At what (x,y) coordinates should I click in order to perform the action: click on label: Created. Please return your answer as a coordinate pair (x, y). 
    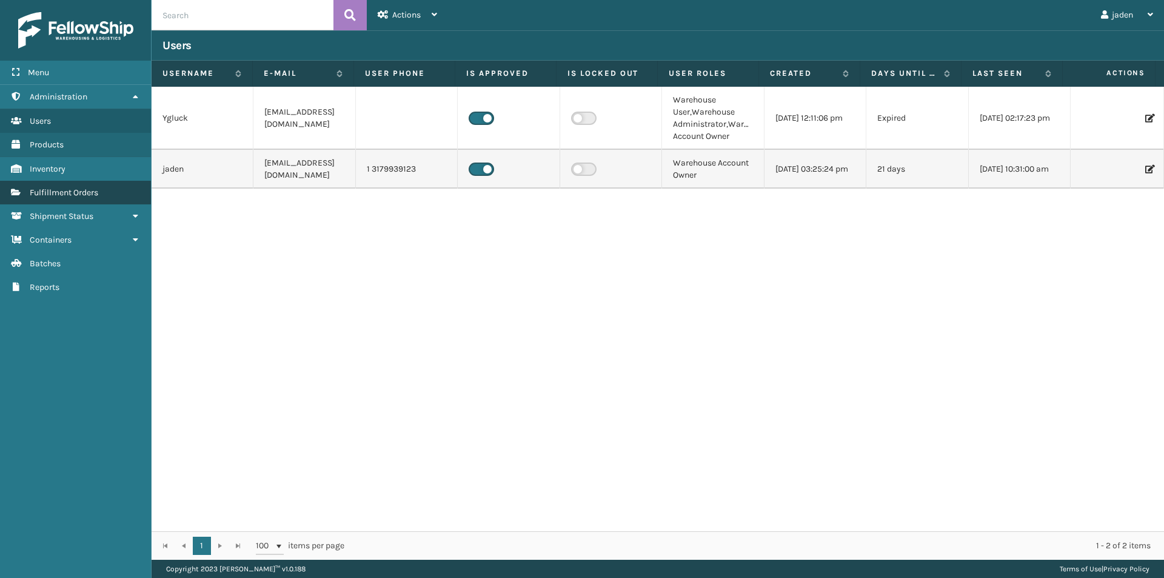
    Looking at the image, I should click on (803, 73).